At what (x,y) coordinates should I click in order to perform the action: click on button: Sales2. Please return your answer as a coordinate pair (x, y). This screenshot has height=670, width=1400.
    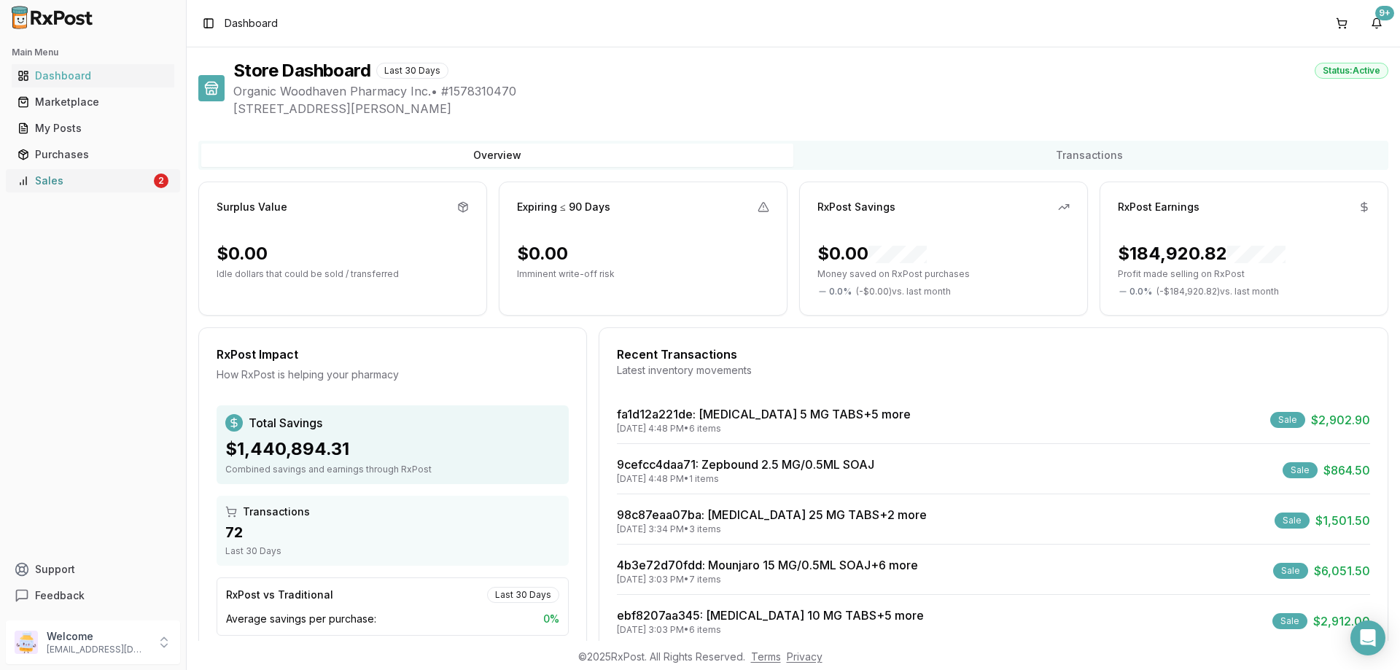
    Looking at the image, I should click on (93, 181).